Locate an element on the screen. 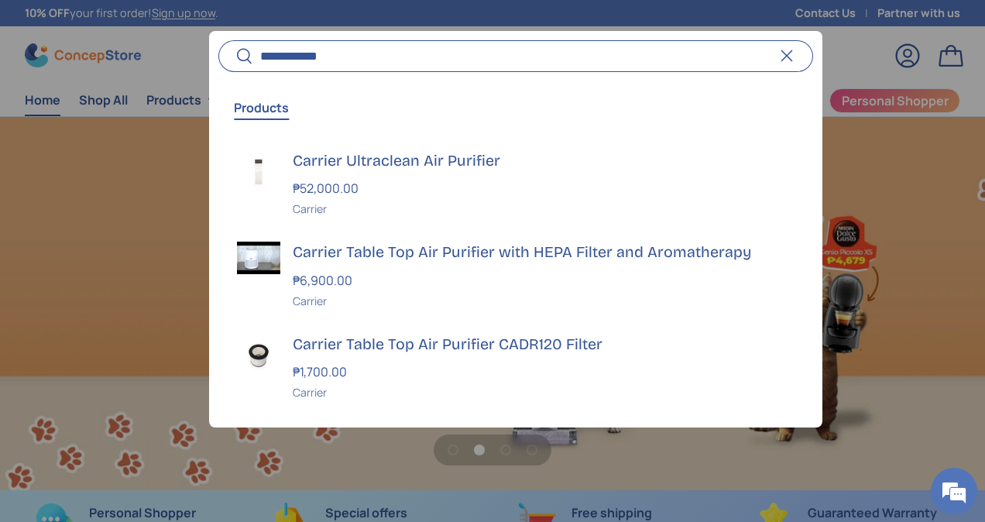  div: Minimize live chat window is located at coordinates (273, 26).